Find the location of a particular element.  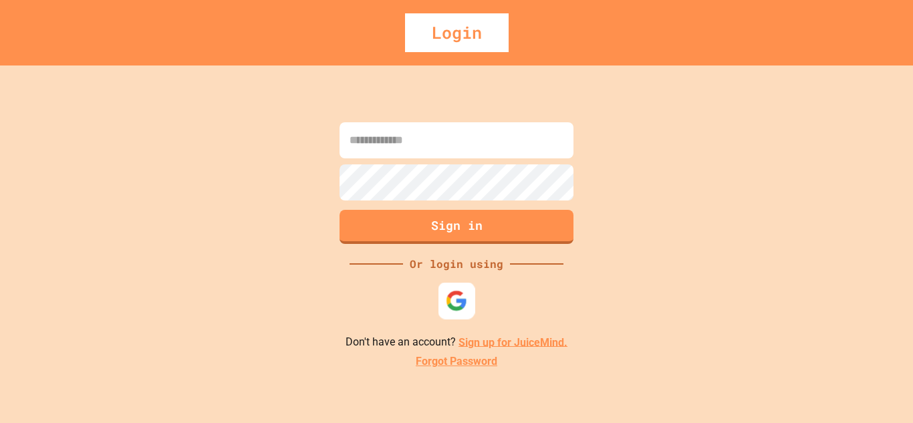

a: Forgot Password is located at coordinates (457, 362).